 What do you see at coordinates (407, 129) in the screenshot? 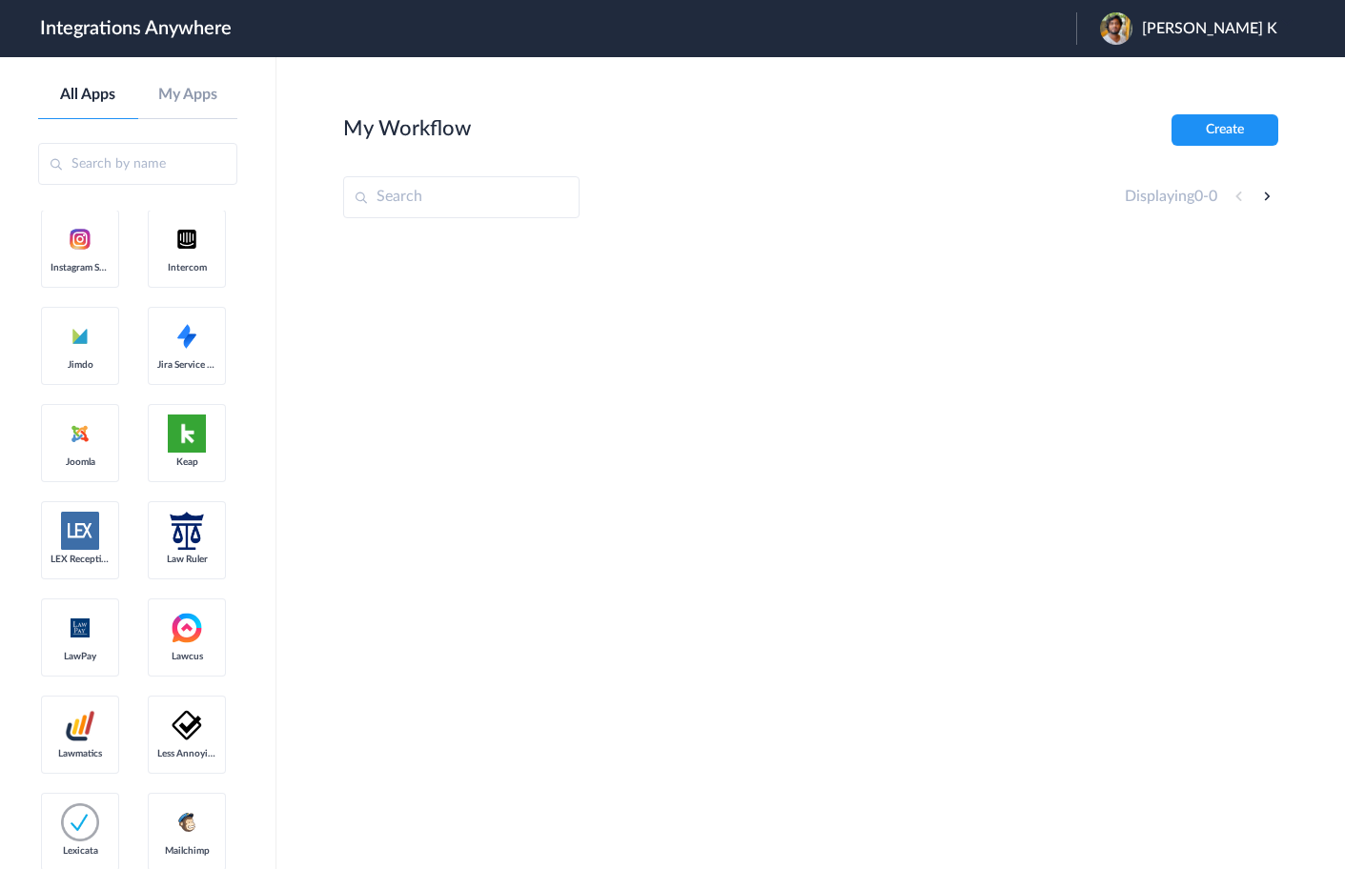
I see `h2: My Workflow` at bounding box center [407, 129].